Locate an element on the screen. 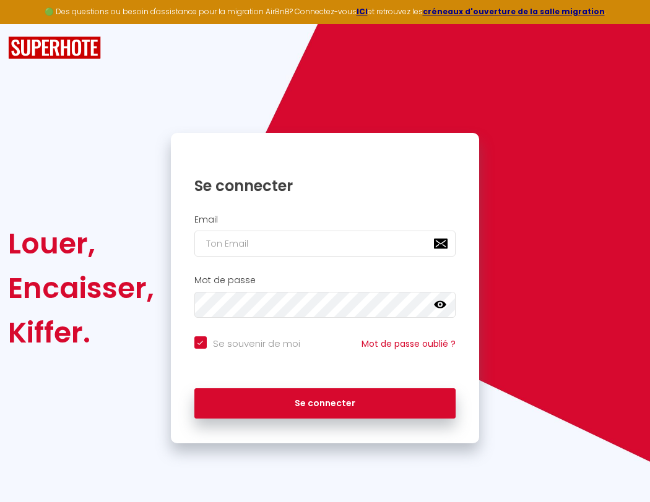 The height and width of the screenshot is (502, 650). a: ICI is located at coordinates (362, 11).